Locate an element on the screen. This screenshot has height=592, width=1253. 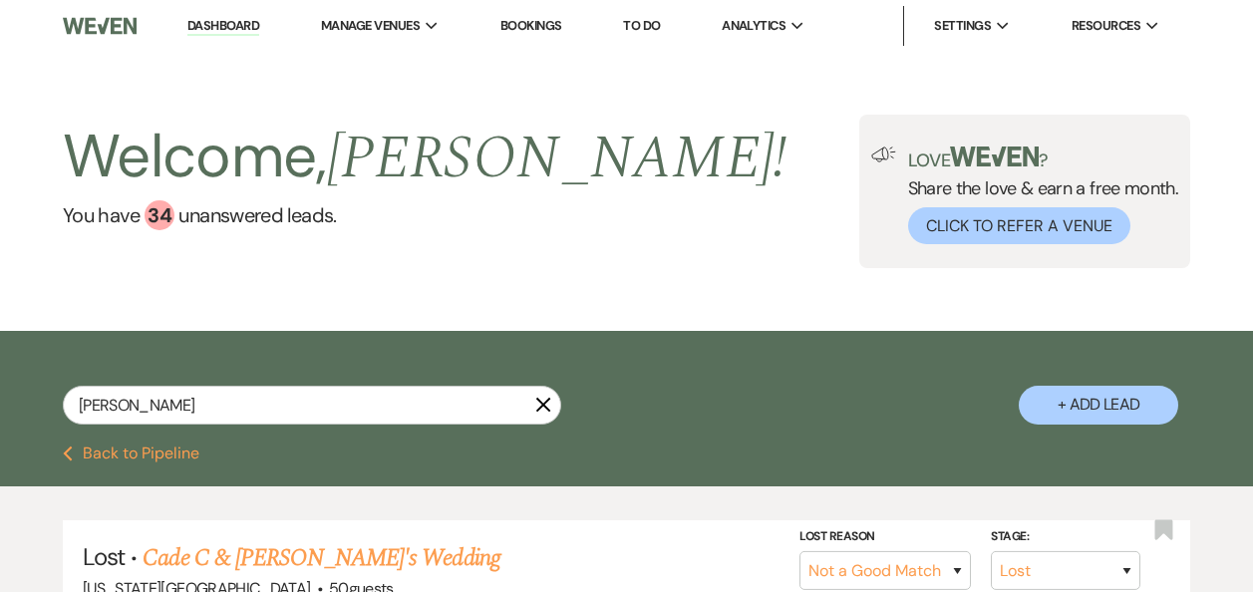
div: Share the love & earn a free month. is located at coordinates (1038, 195).